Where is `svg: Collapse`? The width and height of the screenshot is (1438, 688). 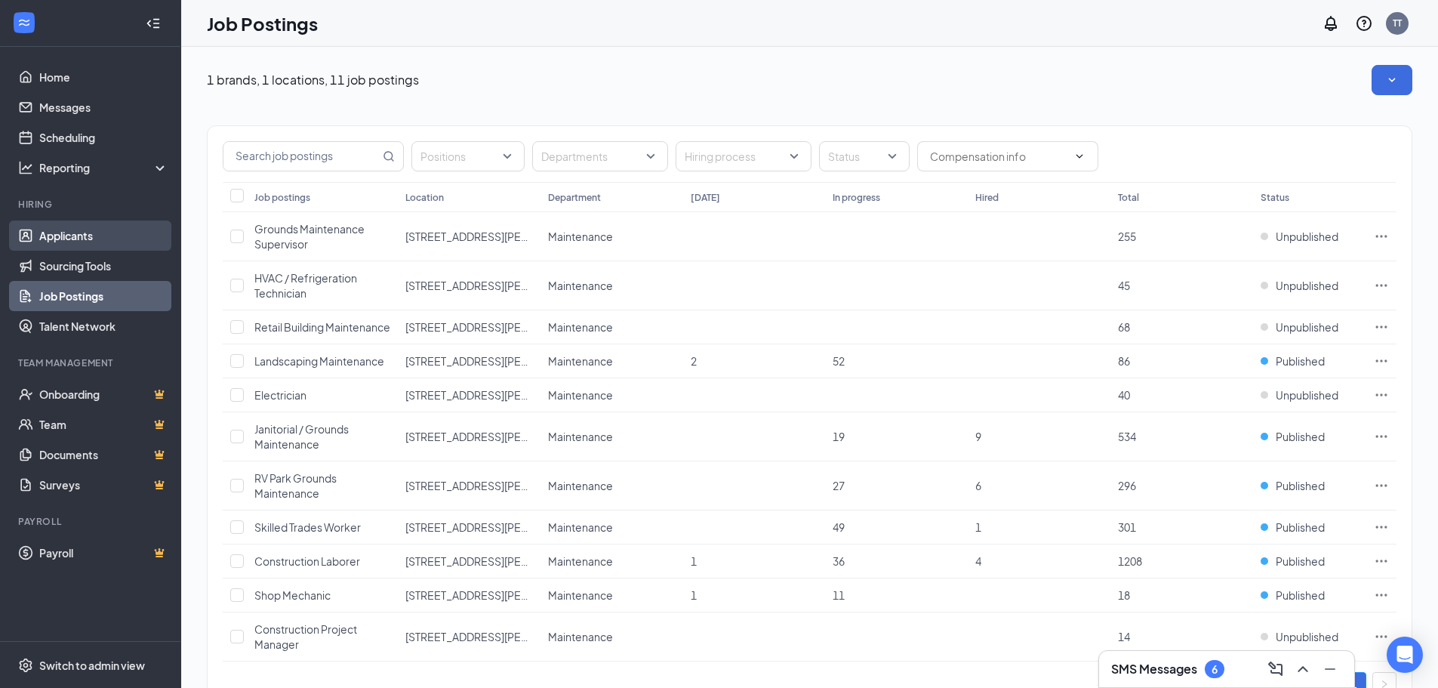
svg: Collapse is located at coordinates (153, 23).